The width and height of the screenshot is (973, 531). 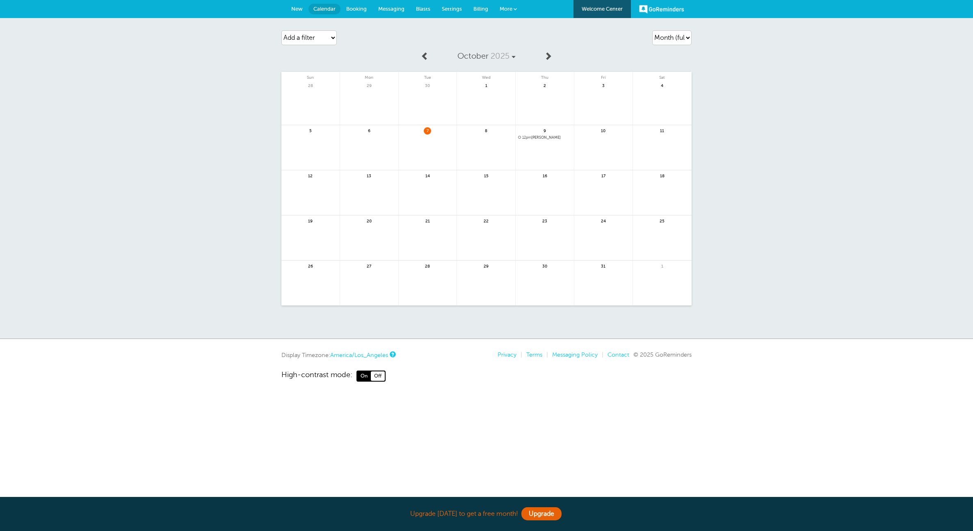 What do you see at coordinates (662, 175) in the screenshot?
I see `span: 18` at bounding box center [662, 175].